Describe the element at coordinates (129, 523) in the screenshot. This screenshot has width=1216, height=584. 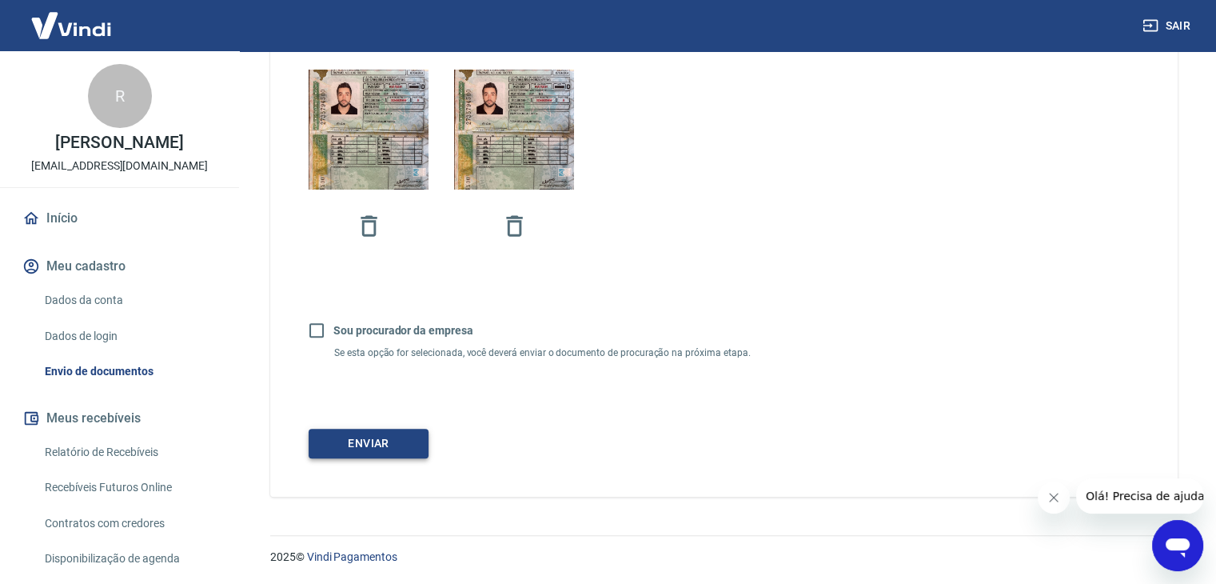
I see `a: Contratos com credores` at that location.